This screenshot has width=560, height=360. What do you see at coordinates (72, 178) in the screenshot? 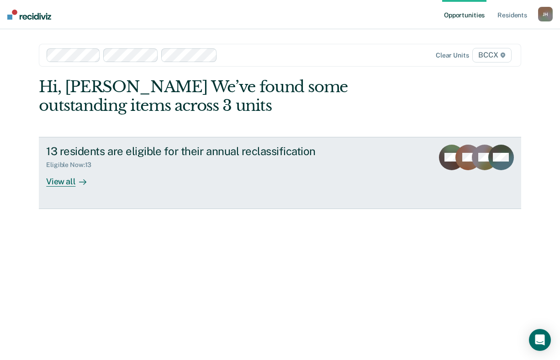
I see `div: View all` at bounding box center [72, 178].